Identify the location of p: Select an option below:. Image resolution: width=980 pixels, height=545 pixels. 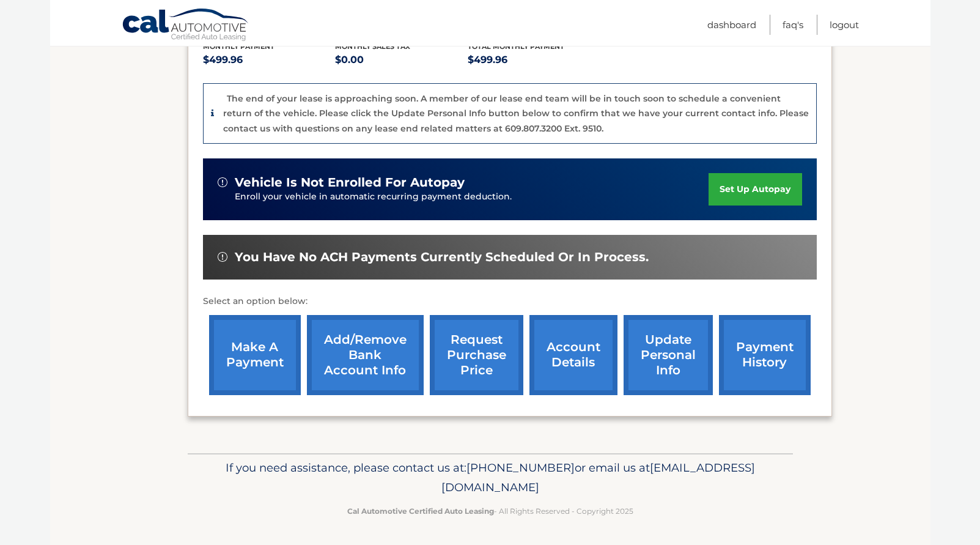
(510, 302).